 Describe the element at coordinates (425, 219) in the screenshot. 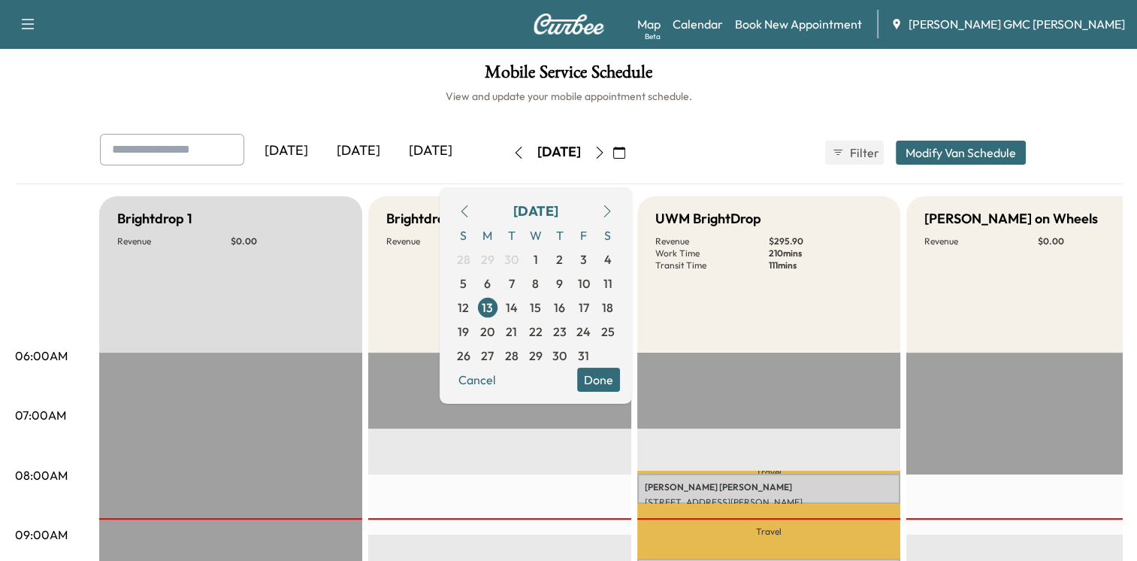

I see `h5: Brightdrop 2` at that location.